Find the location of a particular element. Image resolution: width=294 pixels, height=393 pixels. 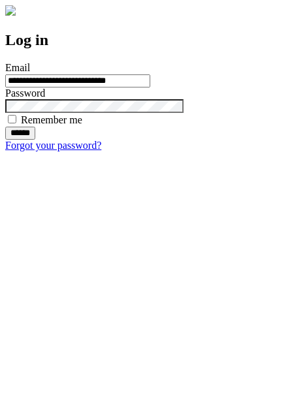

label: Password is located at coordinates (25, 93).